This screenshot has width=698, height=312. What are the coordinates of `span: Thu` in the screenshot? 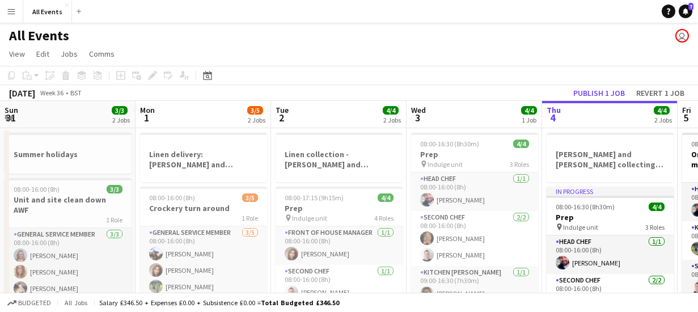 It's located at (553, 110).